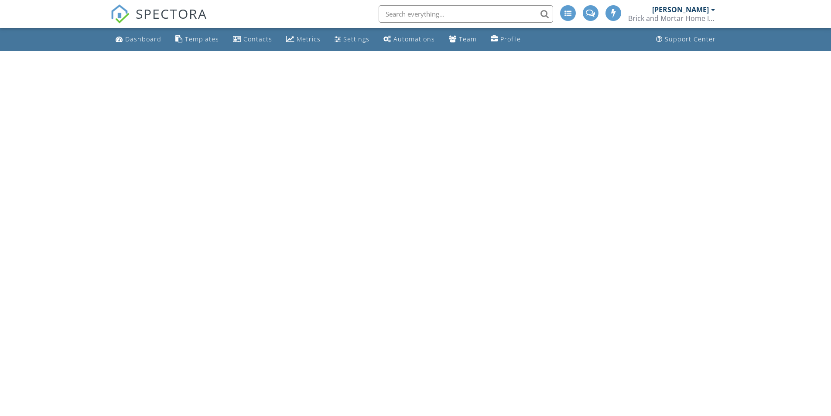  I want to click on span: SPECTORA, so click(171, 14).